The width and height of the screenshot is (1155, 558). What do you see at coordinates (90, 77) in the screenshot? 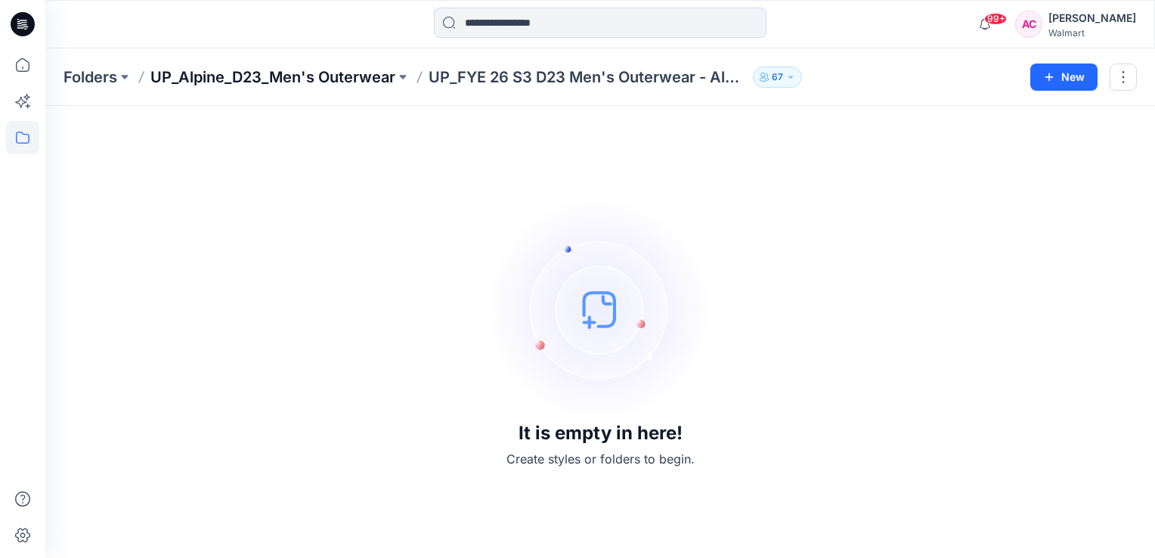
I see `p: Folders` at bounding box center [90, 77].